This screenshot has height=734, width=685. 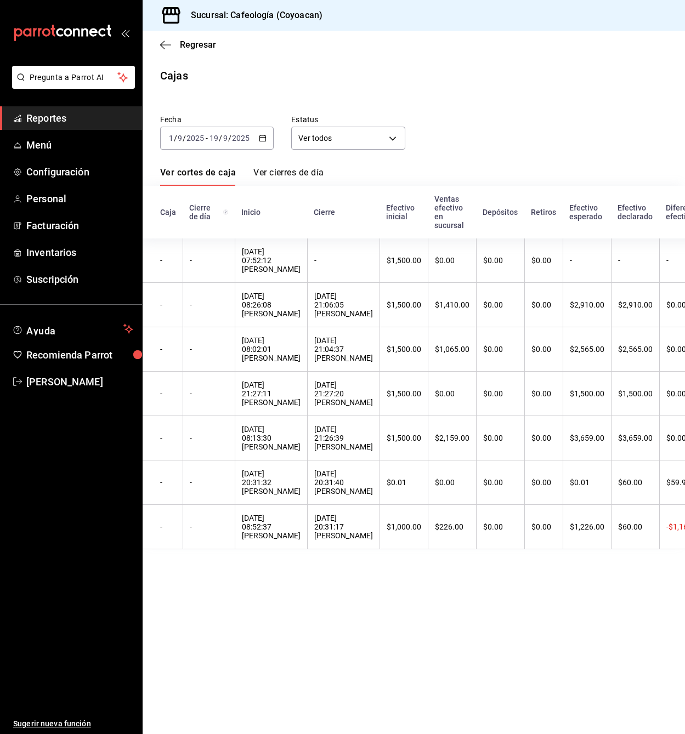 What do you see at coordinates (79, 225) in the screenshot?
I see `span: Facturación` at bounding box center [79, 225].